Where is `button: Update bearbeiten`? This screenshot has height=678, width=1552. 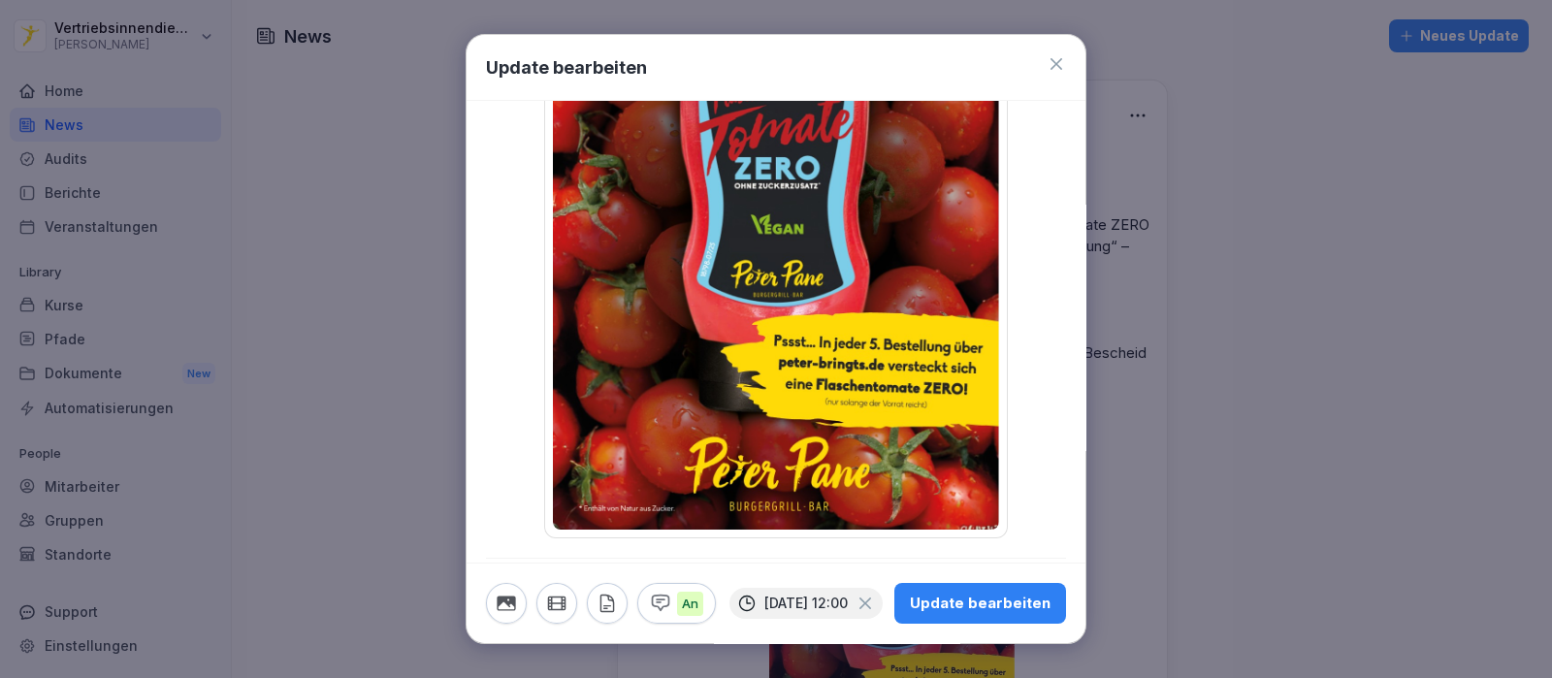
button: Update bearbeiten is located at coordinates (980, 603).